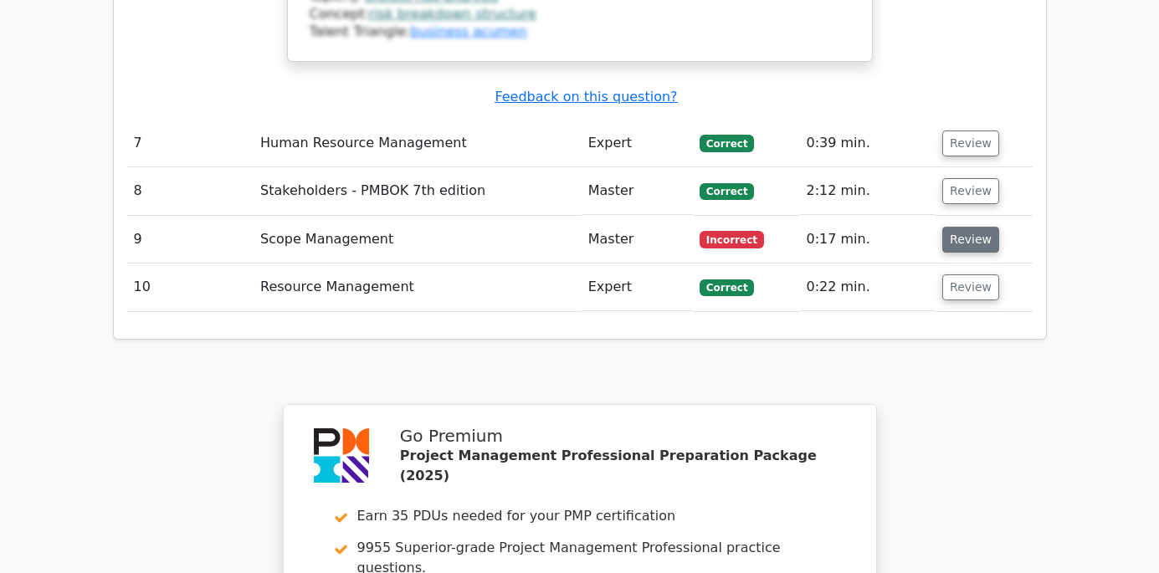 This screenshot has height=573, width=1159. Describe the element at coordinates (580, 14) in the screenshot. I see `div: Concept:` at that location.